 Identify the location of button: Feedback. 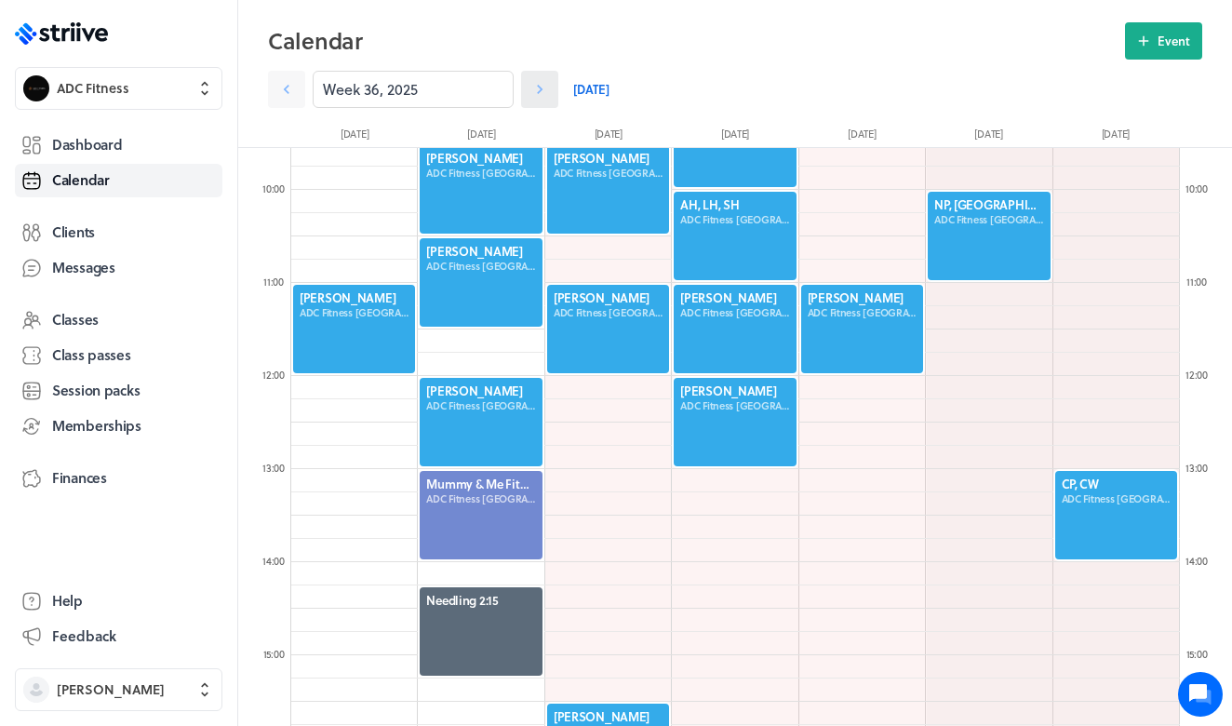
(118, 637).